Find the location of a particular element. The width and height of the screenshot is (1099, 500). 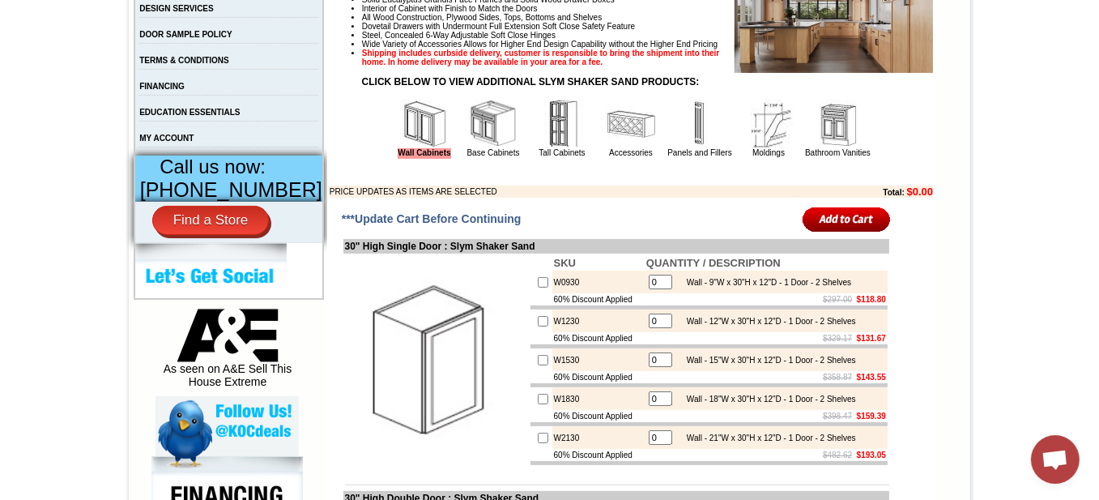

div: Wall - 12"W x 30"H x 12"D - 1 Door - 2 Shelves is located at coordinates (767, 321).